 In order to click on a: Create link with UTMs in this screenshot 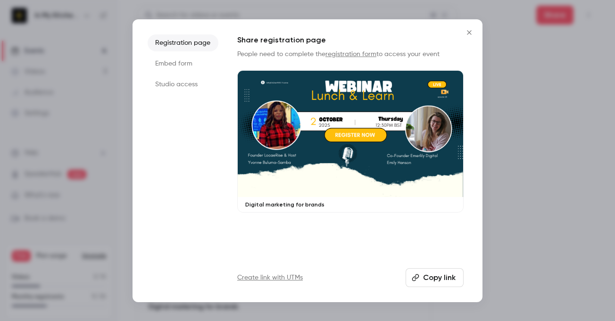, I will do `click(270, 278)`.